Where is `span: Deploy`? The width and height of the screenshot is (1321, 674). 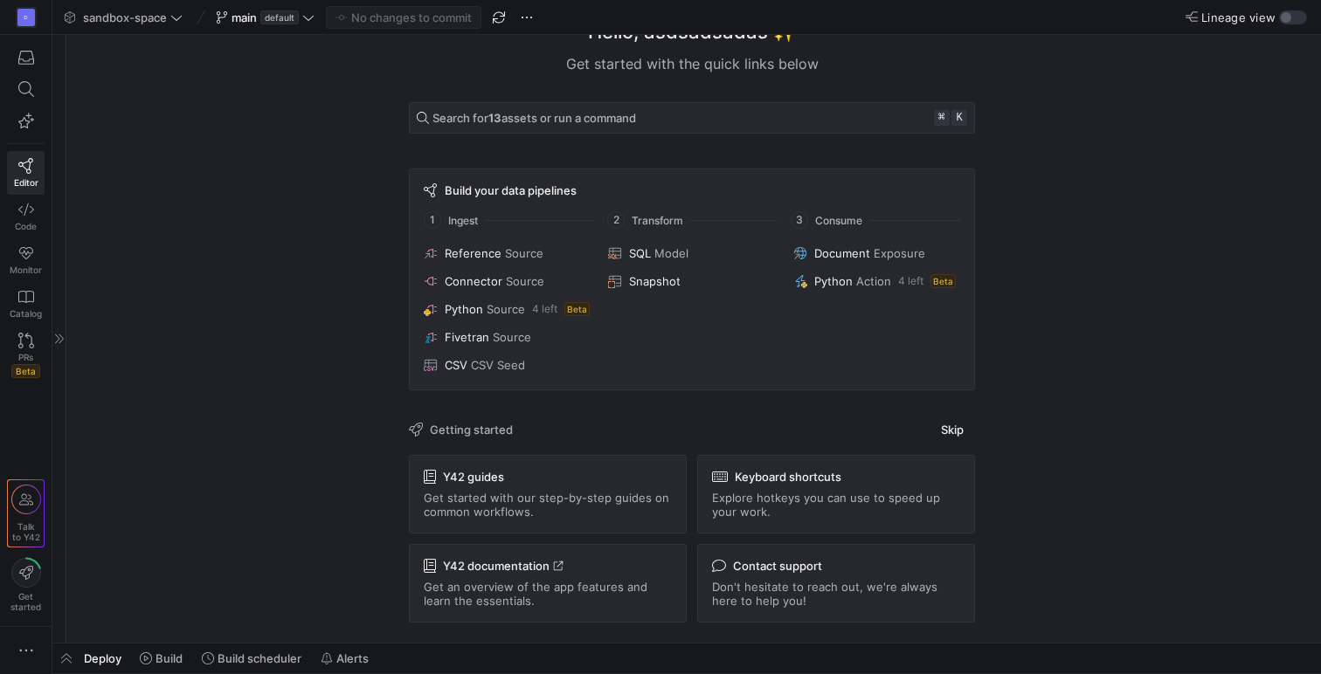 span: Deploy is located at coordinates (102, 659).